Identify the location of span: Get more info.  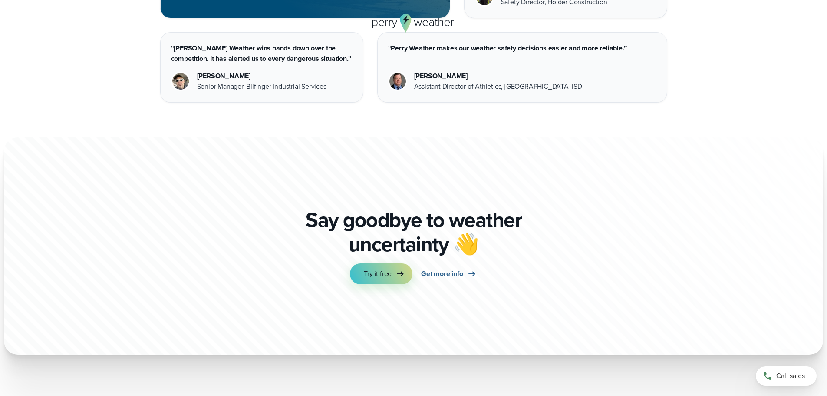
(442, 274).